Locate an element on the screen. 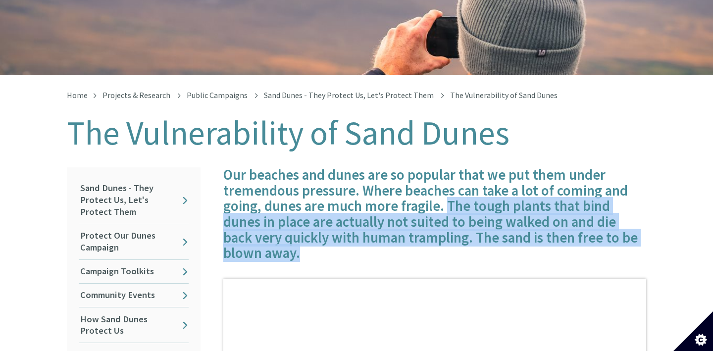 The width and height of the screenshot is (713, 351). a: Home is located at coordinates (77, 95).